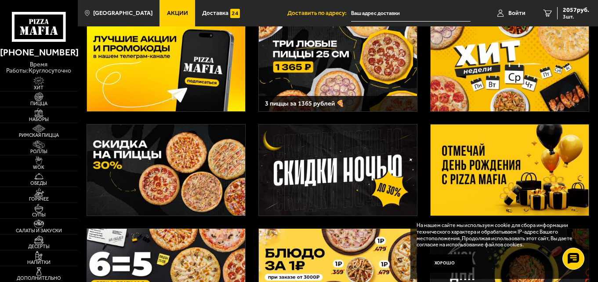  Describe the element at coordinates (444, 263) in the screenshot. I see `button: Хорошо` at that location.